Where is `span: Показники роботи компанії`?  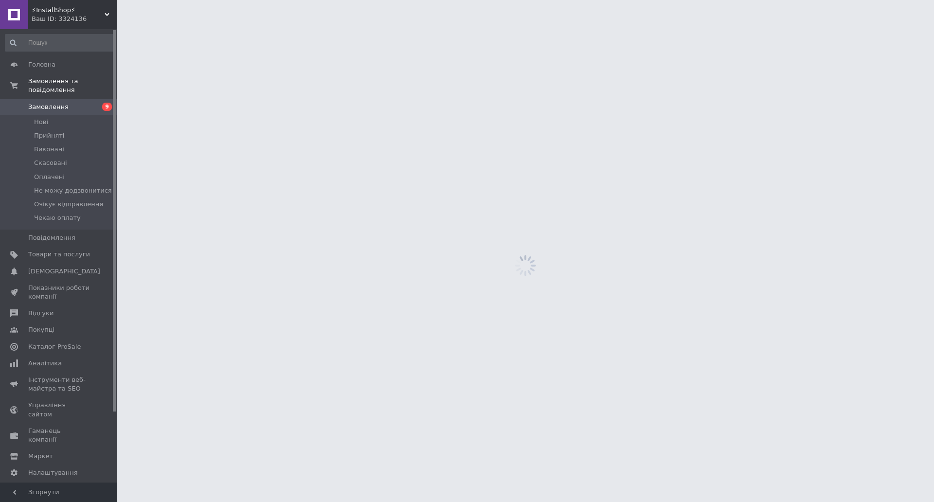
span: Показники роботи компанії is located at coordinates (59, 292).